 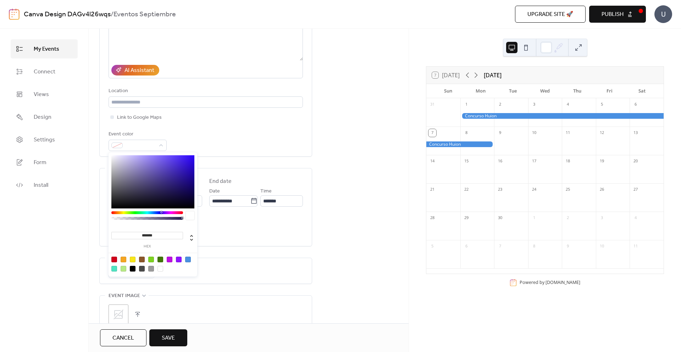 I want to click on button: Save, so click(x=168, y=338).